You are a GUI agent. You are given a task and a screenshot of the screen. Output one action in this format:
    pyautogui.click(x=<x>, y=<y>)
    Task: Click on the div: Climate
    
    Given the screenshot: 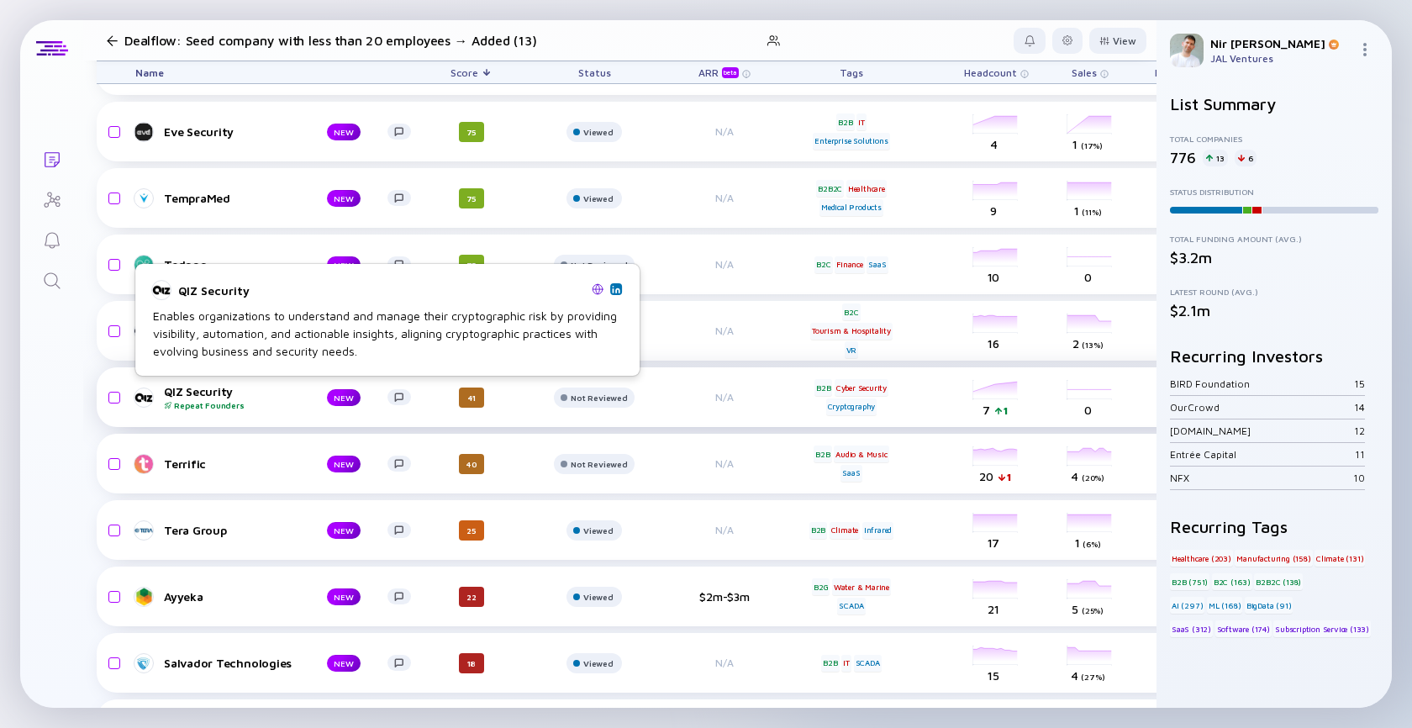 What is the action you would take?
    pyautogui.click(x=845, y=530)
    